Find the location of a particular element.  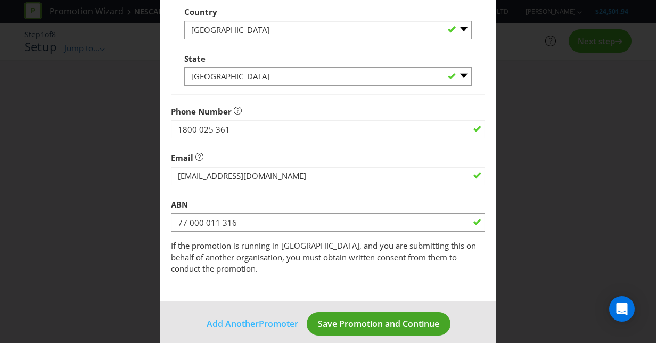

button: Add AnotherPromoter is located at coordinates (252, 324).